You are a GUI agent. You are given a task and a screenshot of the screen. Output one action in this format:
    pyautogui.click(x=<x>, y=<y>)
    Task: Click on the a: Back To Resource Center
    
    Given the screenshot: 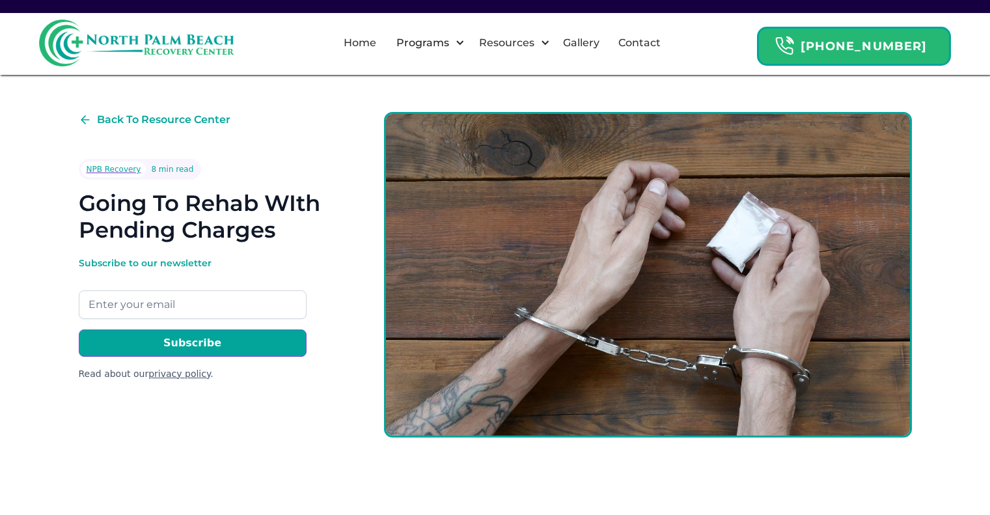 What is the action you would take?
    pyautogui.click(x=154, y=120)
    